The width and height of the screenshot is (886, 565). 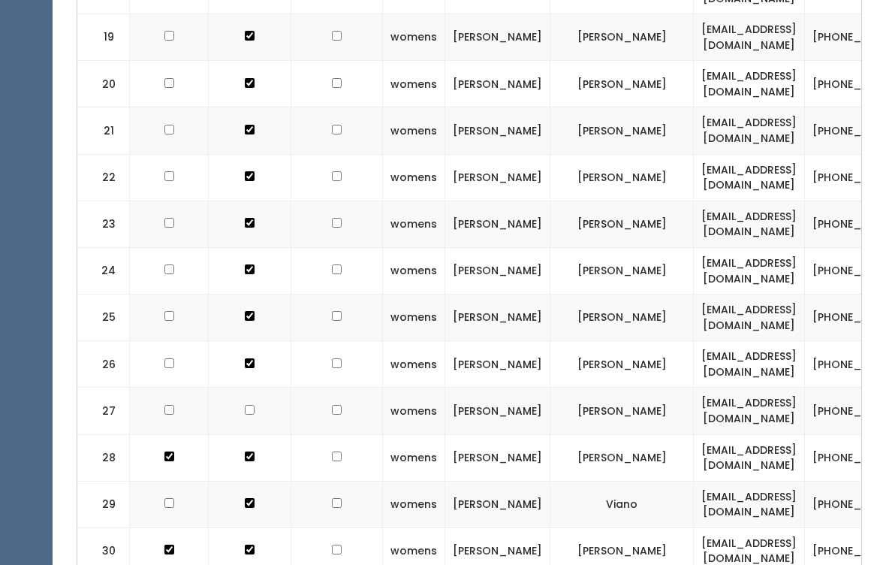 I want to click on td: 22, so click(x=104, y=177).